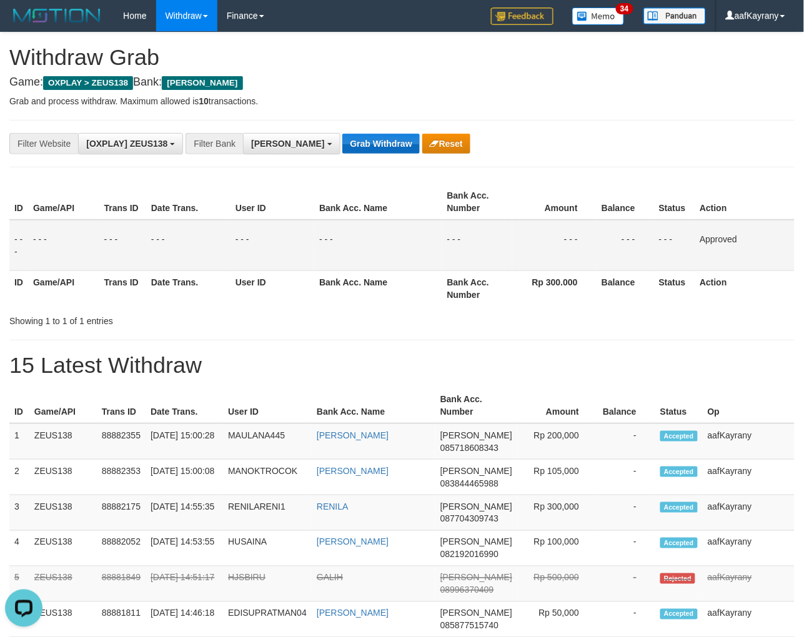  I want to click on td: Rp 105,000, so click(557, 477).